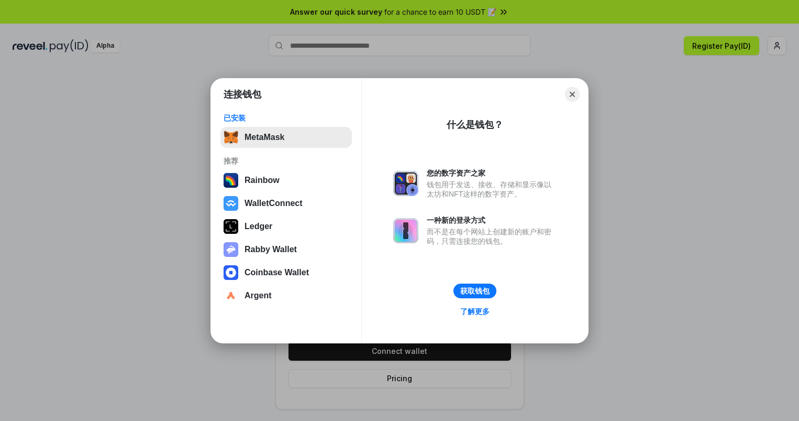 The image size is (799, 421). What do you see at coordinates (262, 180) in the screenshot?
I see `div: Rainbow` at bounding box center [262, 180].